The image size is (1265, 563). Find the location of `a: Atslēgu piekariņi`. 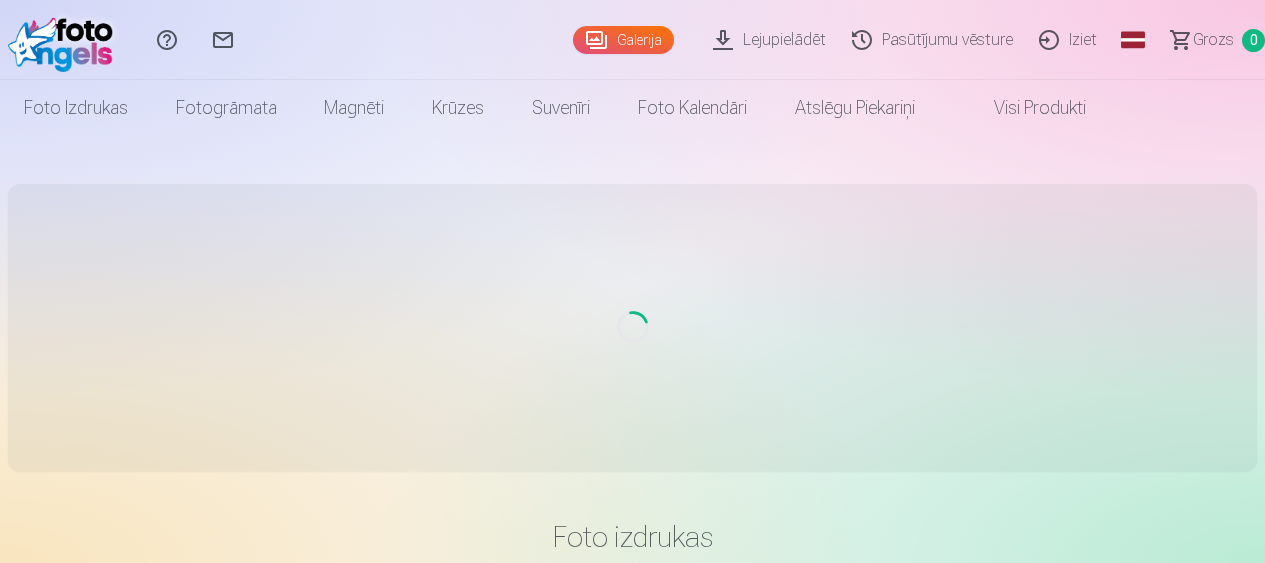

a: Atslēgu piekariņi is located at coordinates (855, 108).